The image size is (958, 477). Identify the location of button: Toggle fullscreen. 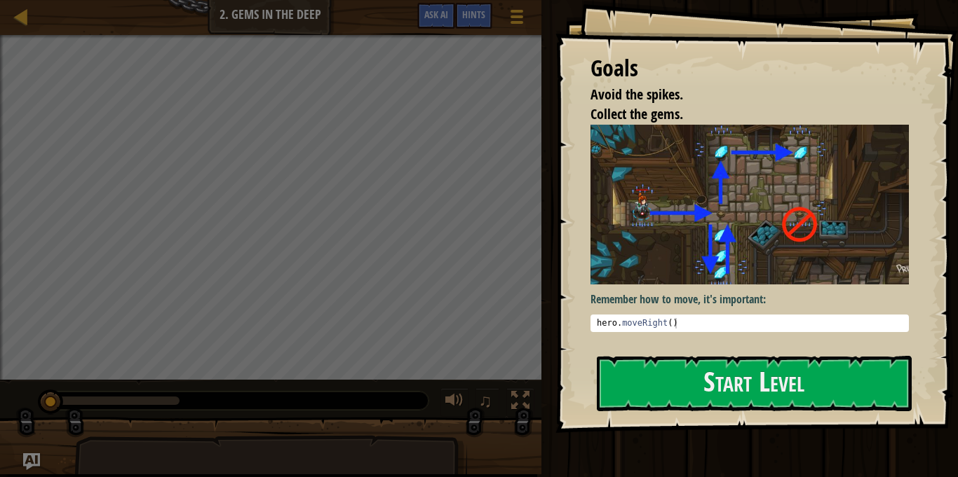
(520, 402).